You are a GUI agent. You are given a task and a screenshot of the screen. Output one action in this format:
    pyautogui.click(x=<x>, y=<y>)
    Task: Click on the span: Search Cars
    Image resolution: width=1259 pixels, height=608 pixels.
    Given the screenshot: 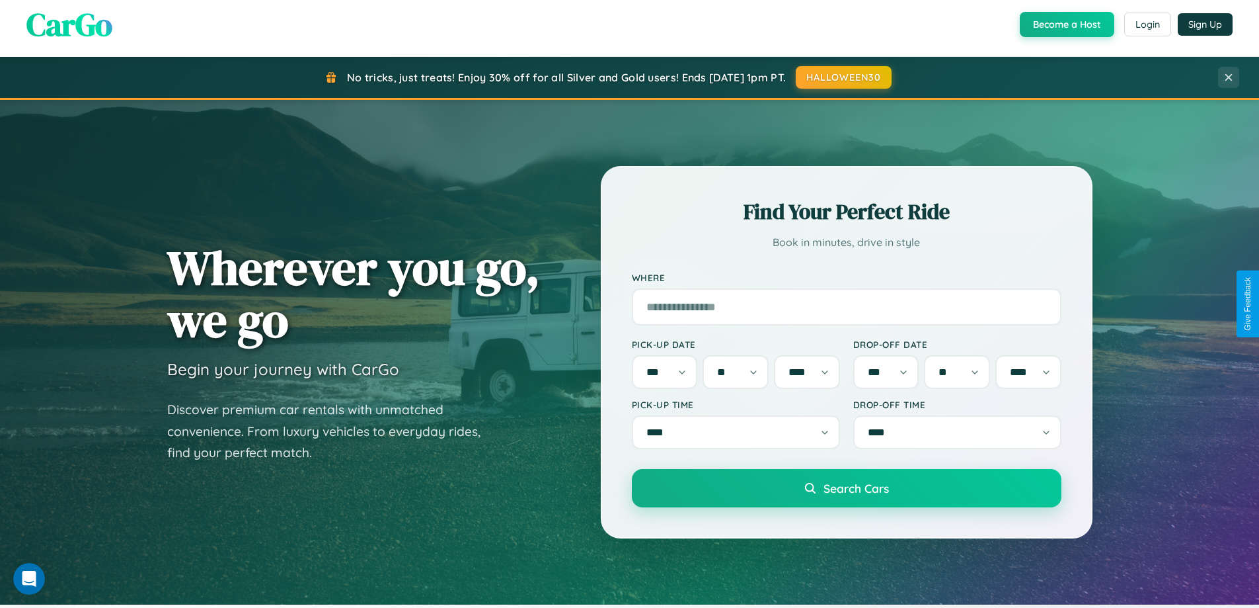 What is the action you would take?
    pyautogui.click(x=856, y=488)
    